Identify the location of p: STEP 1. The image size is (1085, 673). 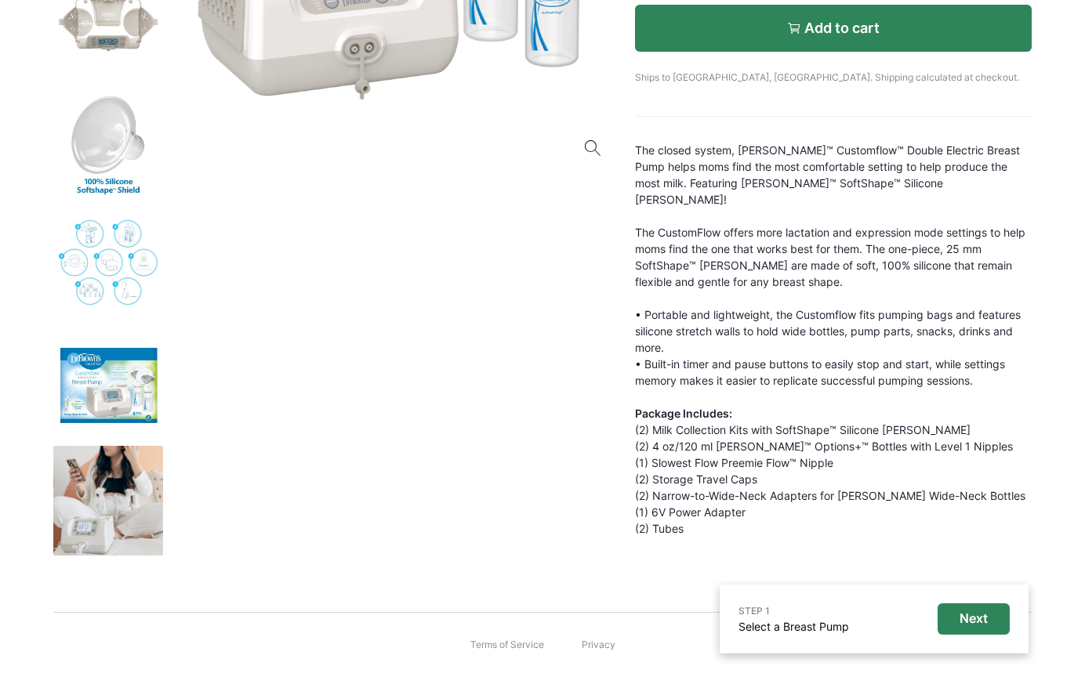
(793, 611).